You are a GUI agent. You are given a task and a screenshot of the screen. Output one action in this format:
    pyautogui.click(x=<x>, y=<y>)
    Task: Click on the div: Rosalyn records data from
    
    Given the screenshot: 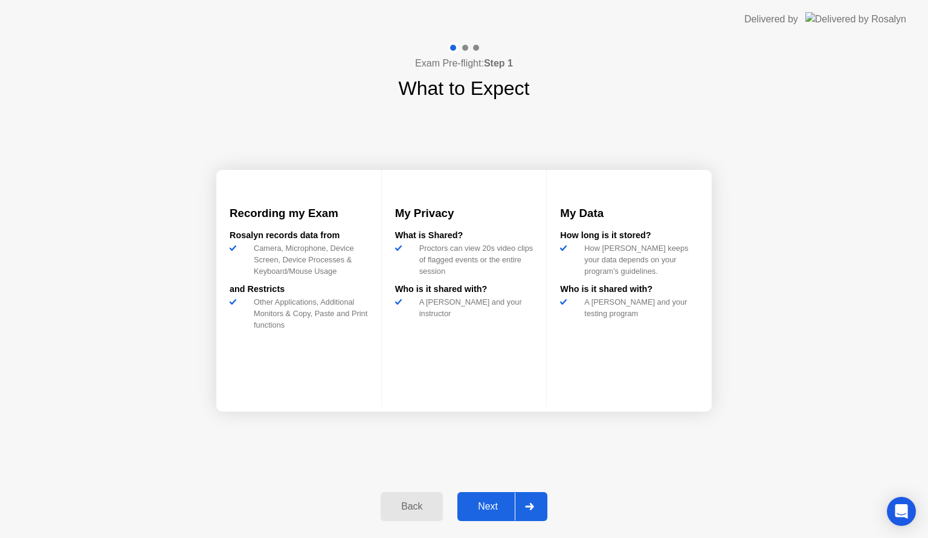 What is the action you would take?
    pyautogui.click(x=299, y=236)
    